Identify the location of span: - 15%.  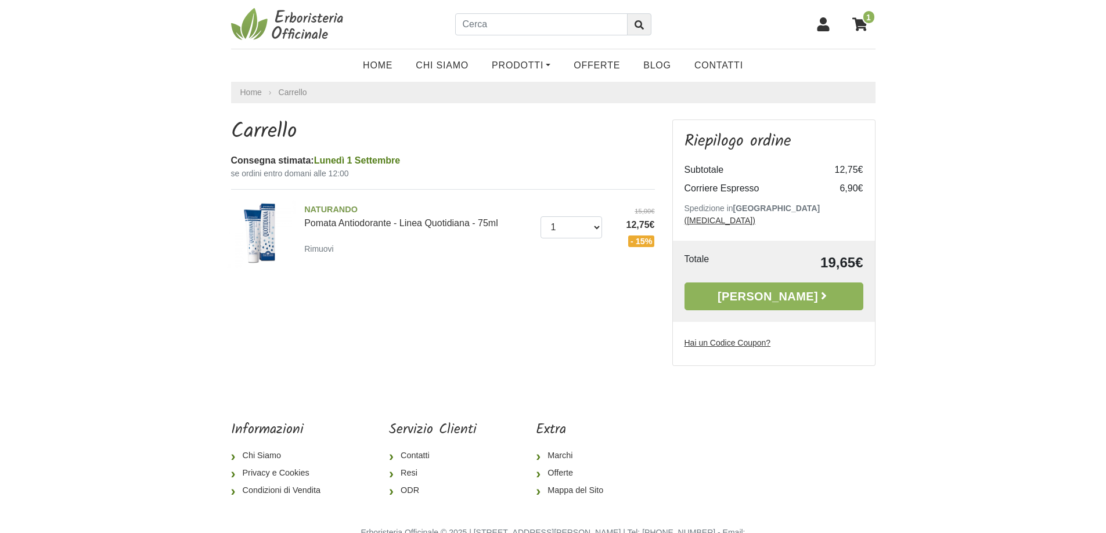
(641, 241).